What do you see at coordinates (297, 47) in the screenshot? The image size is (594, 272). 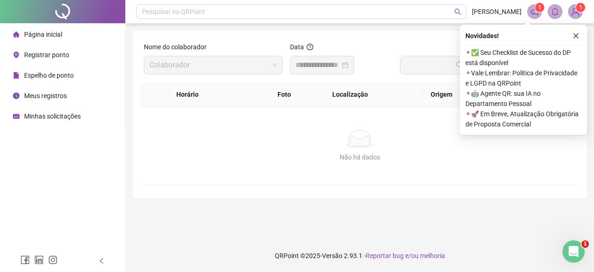 I see `span: Data` at bounding box center [297, 47].